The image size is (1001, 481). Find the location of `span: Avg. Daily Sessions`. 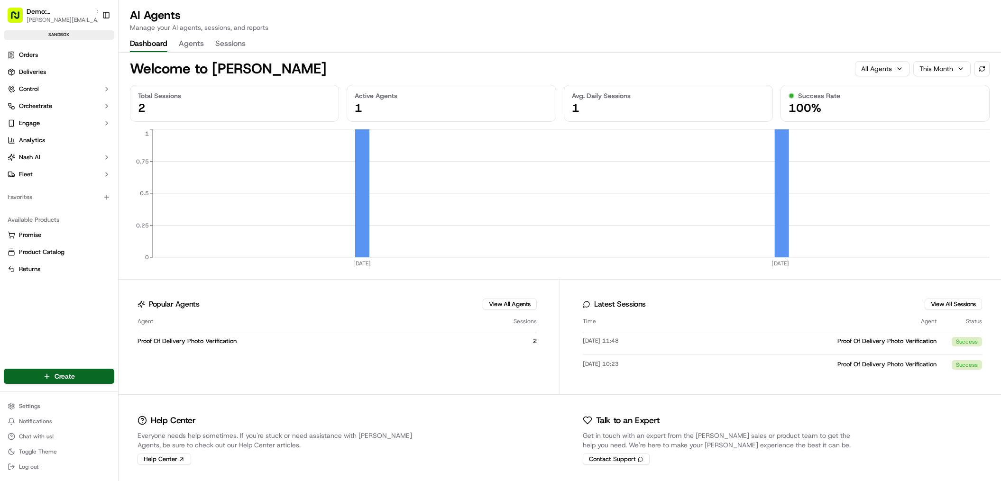

span: Avg. Daily Sessions is located at coordinates (601, 96).